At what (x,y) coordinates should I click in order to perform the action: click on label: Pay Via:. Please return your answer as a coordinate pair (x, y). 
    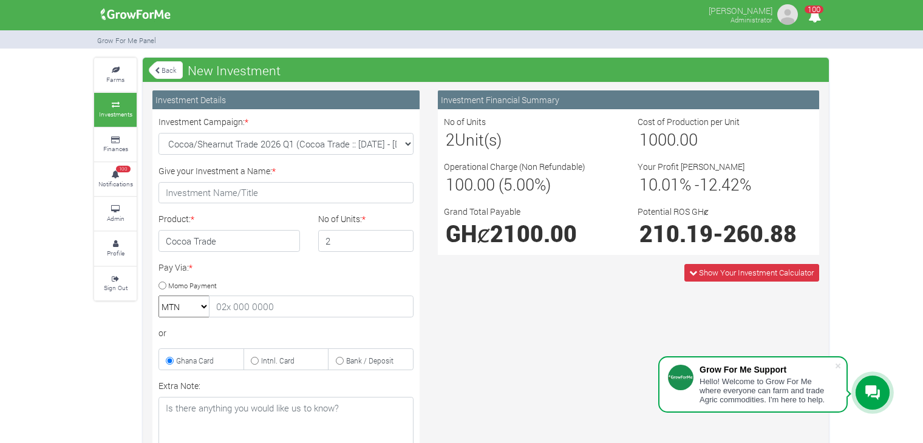
    Looking at the image, I should click on (175, 267).